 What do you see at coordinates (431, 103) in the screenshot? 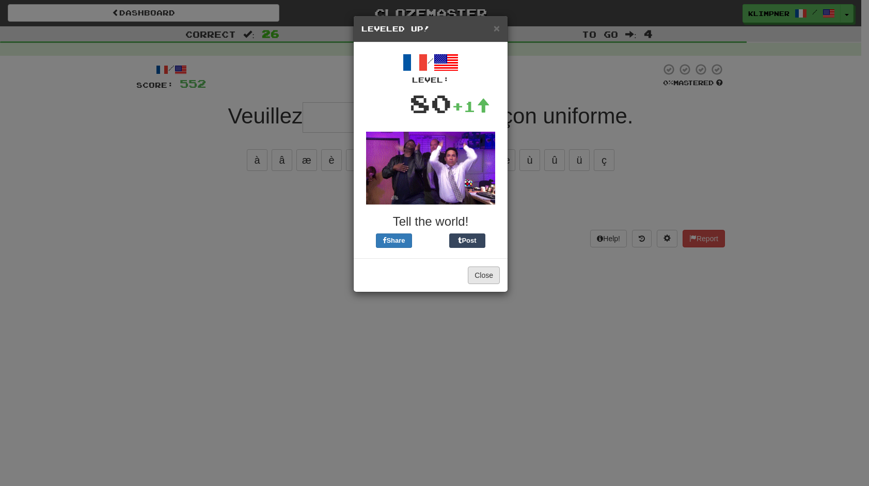
I see `div: 80` at bounding box center [431, 103].